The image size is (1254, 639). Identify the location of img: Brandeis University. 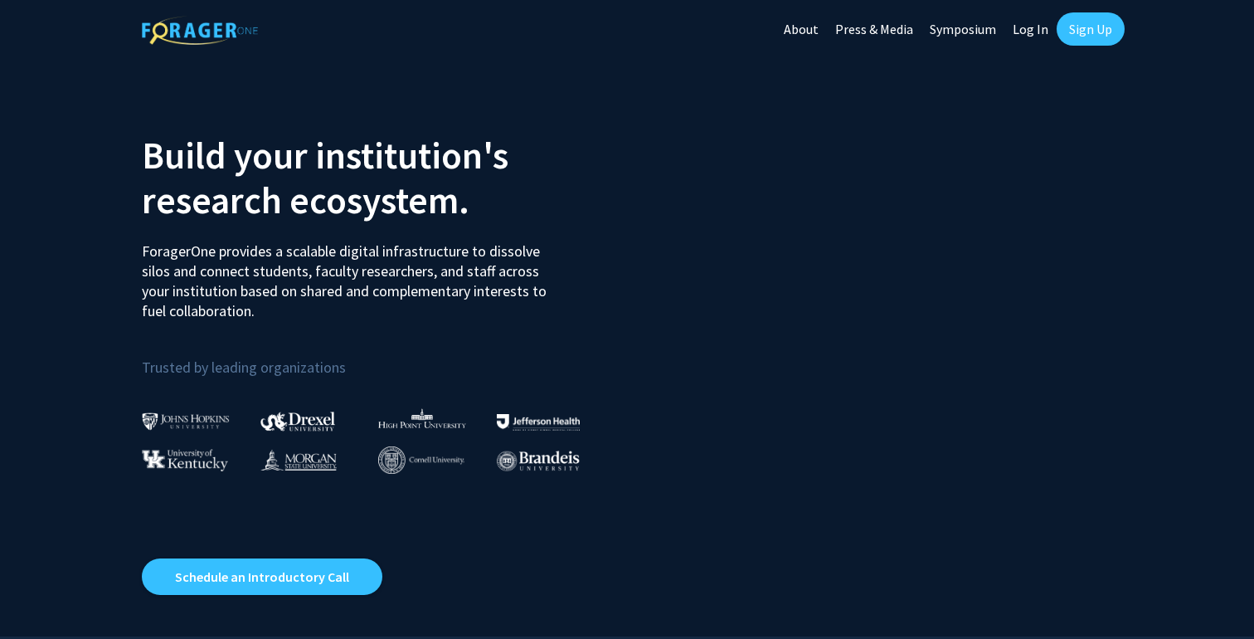
(538, 460).